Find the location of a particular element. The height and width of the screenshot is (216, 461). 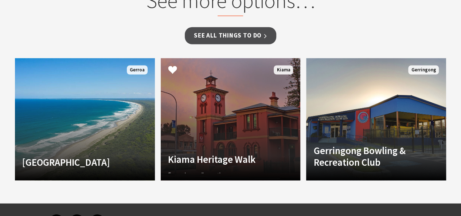

h4: Gerringong Bowling & Recreation Club is located at coordinates (365, 156).